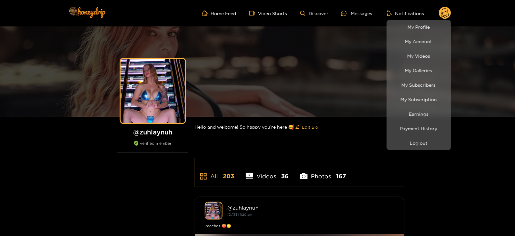  I want to click on a: Payment History, so click(419, 128).